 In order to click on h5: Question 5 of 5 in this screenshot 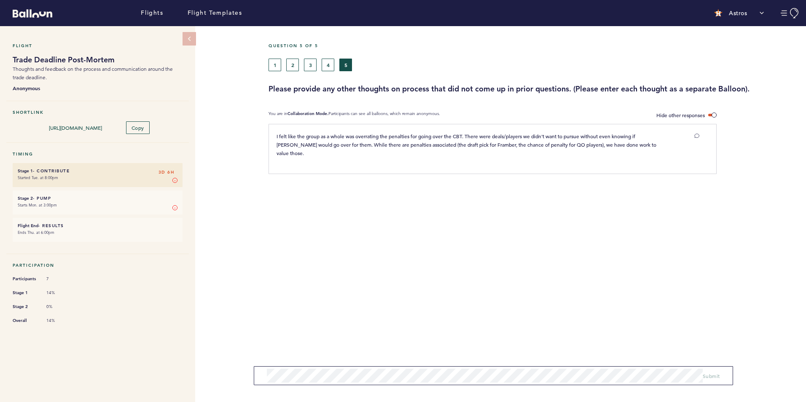, I will do `click(534, 46)`.